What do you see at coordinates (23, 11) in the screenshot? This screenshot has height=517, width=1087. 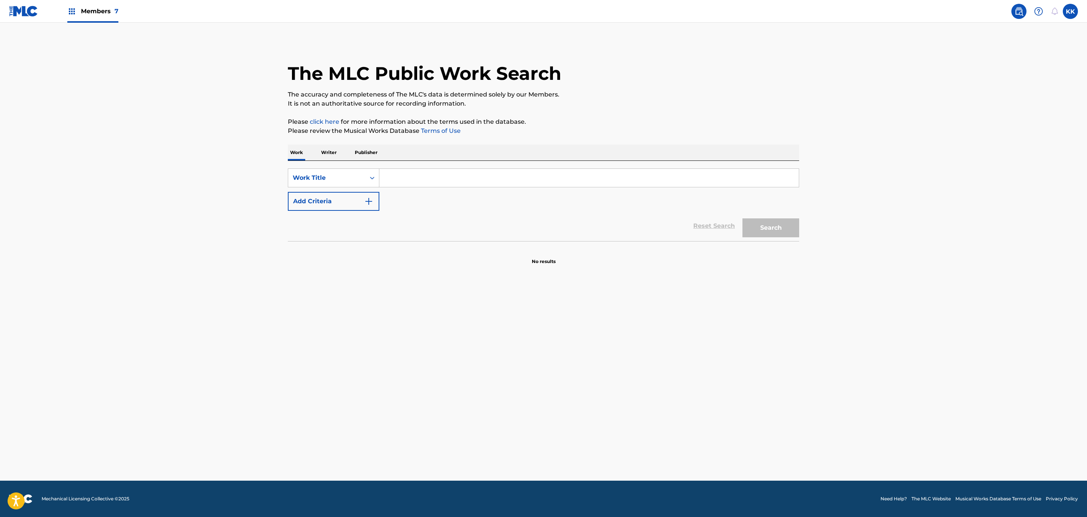 I see `img: MLC Logo` at bounding box center [23, 11].